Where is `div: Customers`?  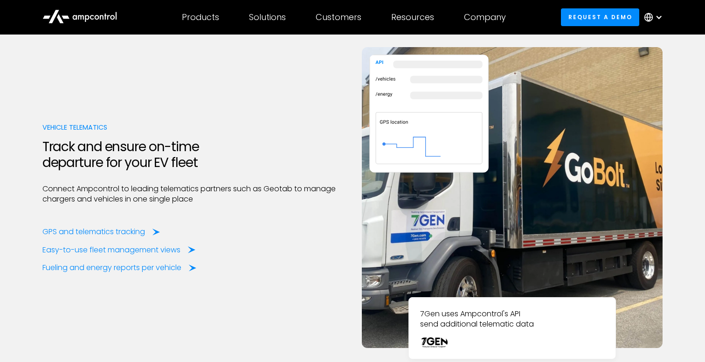 div: Customers is located at coordinates (338, 17).